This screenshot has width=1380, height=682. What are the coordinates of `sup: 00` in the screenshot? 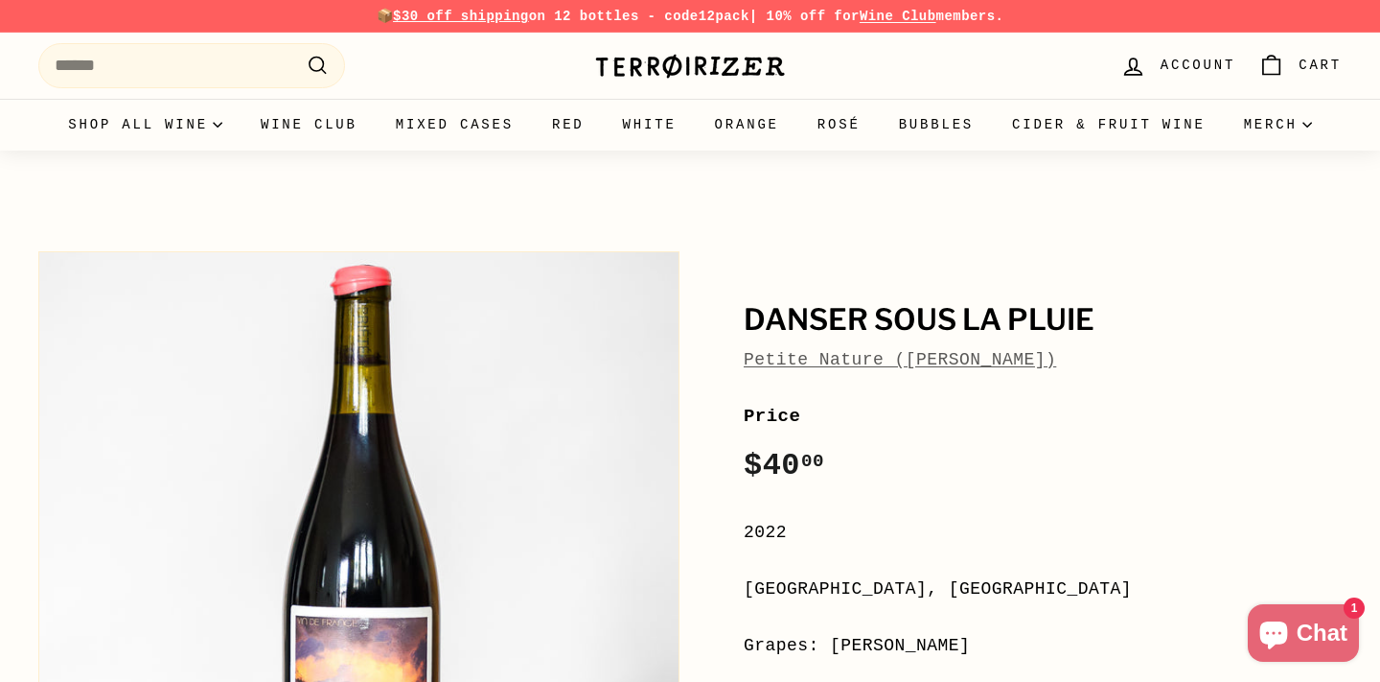 It's located at (813, 461).